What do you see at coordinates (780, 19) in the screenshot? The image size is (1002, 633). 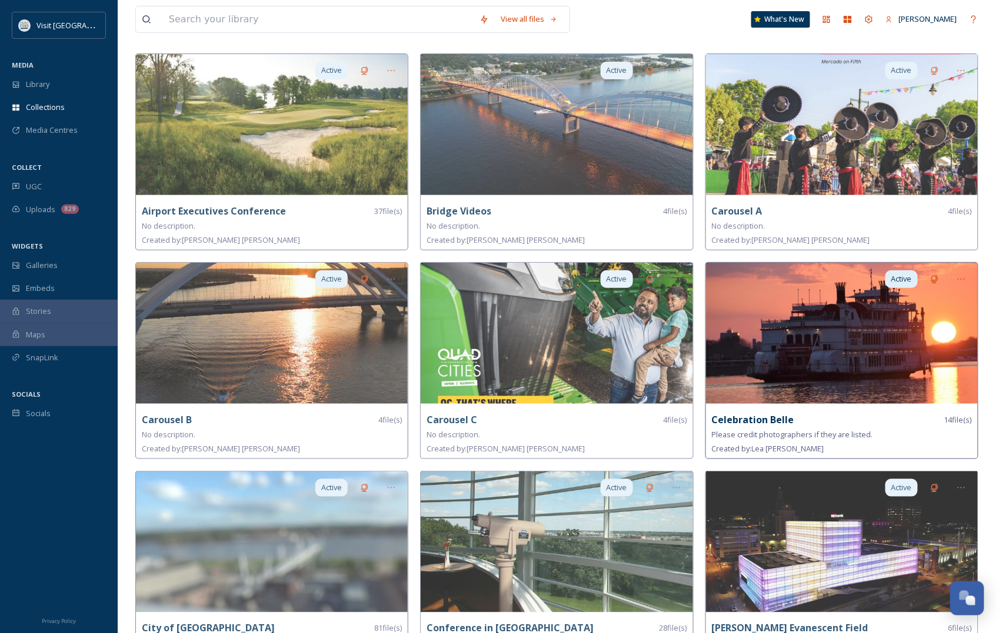 I see `a: What's New` at bounding box center [780, 19].